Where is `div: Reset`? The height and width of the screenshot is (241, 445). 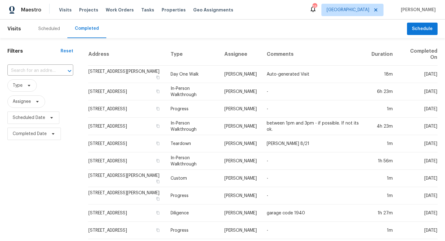 div: Reset is located at coordinates (67, 51).